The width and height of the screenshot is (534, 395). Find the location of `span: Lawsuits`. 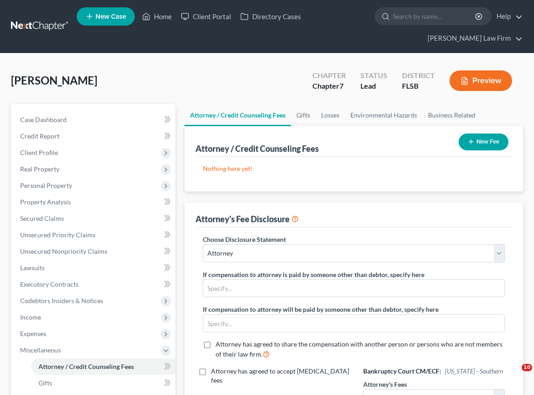

span: Lawsuits is located at coordinates (32, 267).